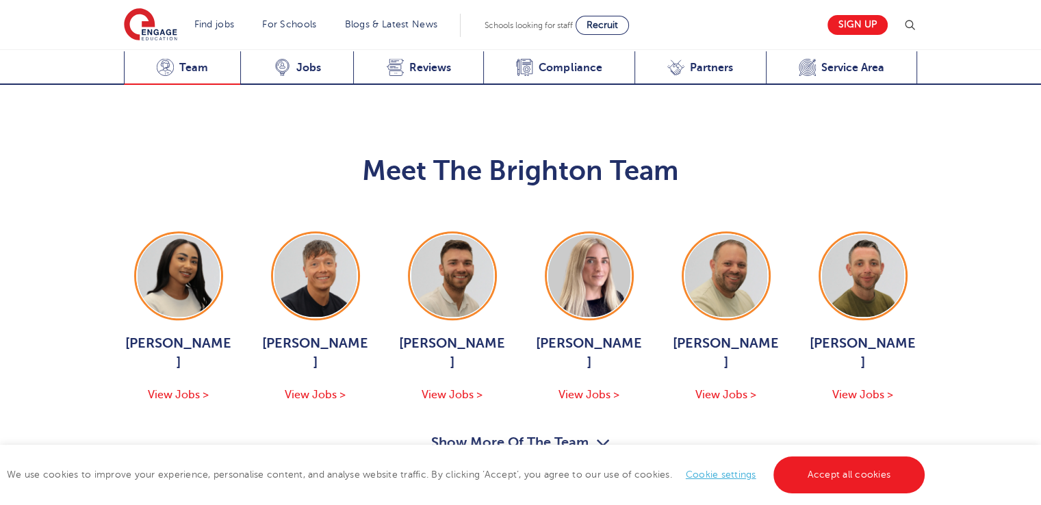 Image resolution: width=1041 pixels, height=505 pixels. Describe the element at coordinates (521, 445) in the screenshot. I see `button: Show More Of The Team` at that location.